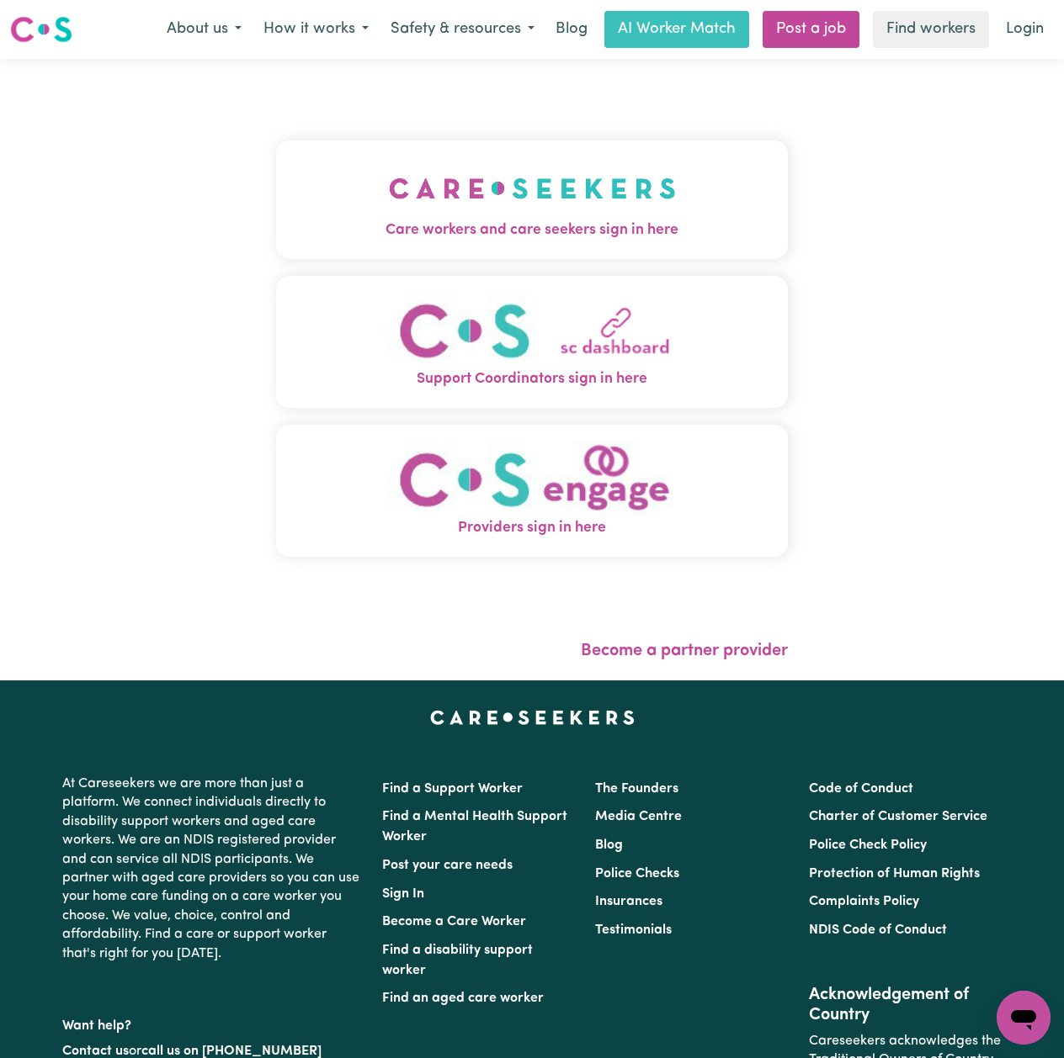 This screenshot has width=1064, height=1058. What do you see at coordinates (532, 528) in the screenshot?
I see `span: Providers sign in here` at bounding box center [532, 528].